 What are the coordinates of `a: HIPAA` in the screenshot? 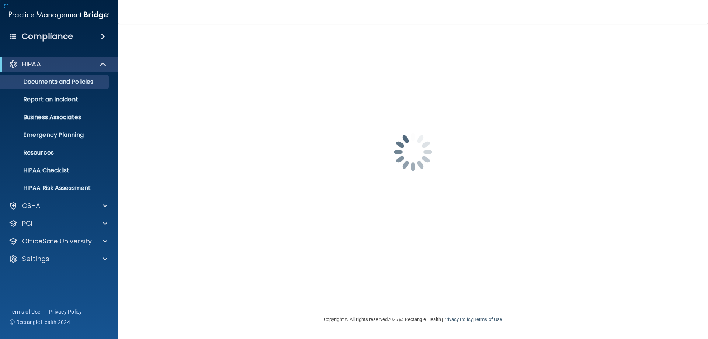 It's located at (58, 64).